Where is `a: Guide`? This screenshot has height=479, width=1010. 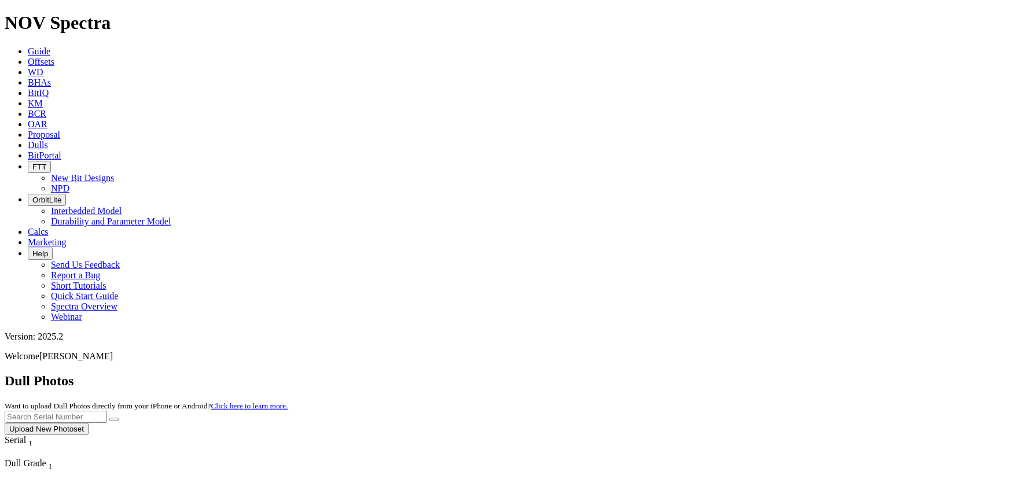 a: Guide is located at coordinates (39, 51).